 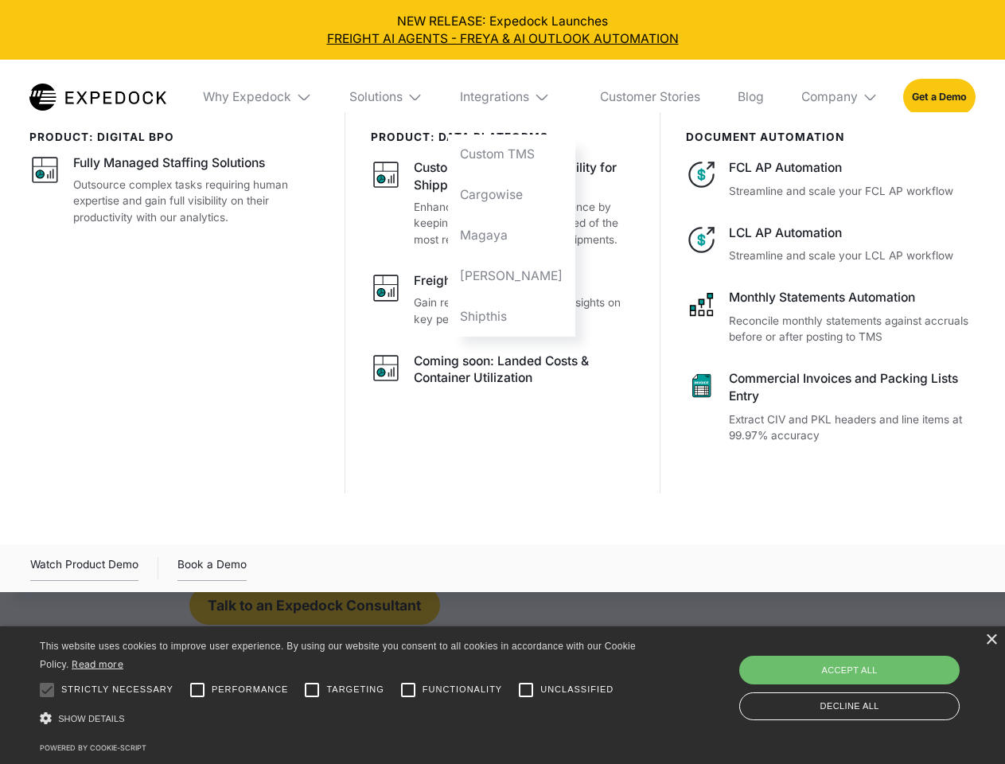 I want to click on p: Streamline and scale your FCL AP workflow, so click(x=851, y=191).